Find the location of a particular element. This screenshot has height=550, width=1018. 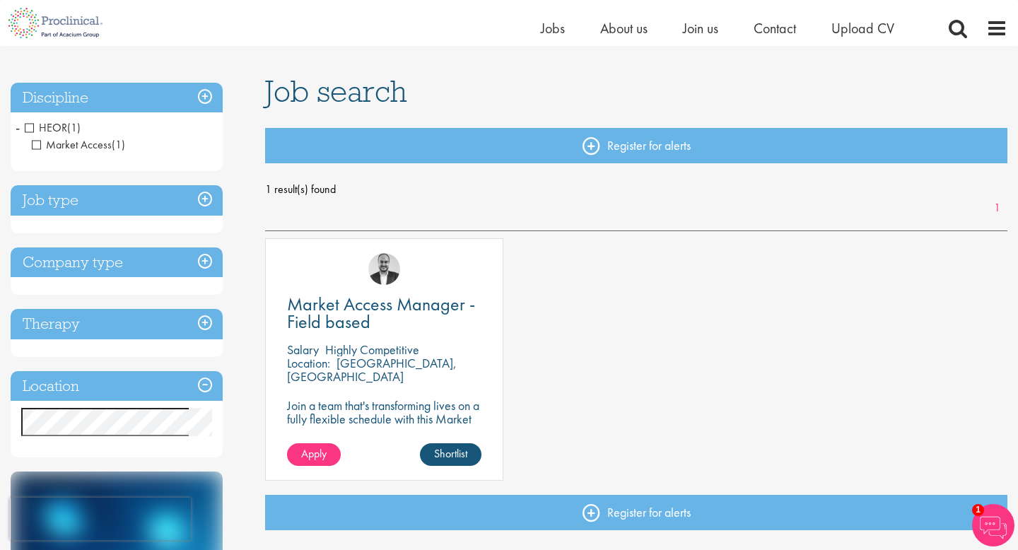

p: Highly Competitive is located at coordinates (372, 349).